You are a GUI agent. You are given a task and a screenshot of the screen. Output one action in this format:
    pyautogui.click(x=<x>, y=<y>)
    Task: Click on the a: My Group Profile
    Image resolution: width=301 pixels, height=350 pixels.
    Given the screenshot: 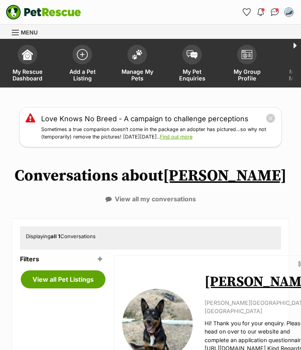 What is the action you would take?
    pyautogui.click(x=247, y=64)
    